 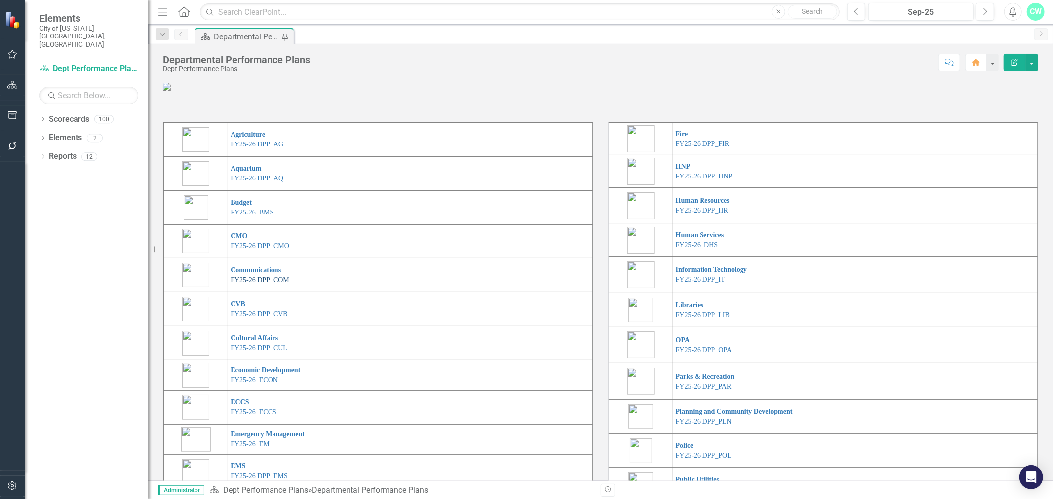 What do you see at coordinates (195, 275) in the screenshot?
I see `img: Communications.png` at bounding box center [195, 275].